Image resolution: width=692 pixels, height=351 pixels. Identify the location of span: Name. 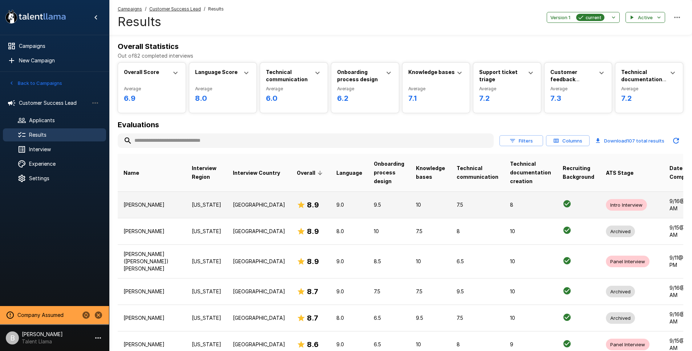
(131, 173).